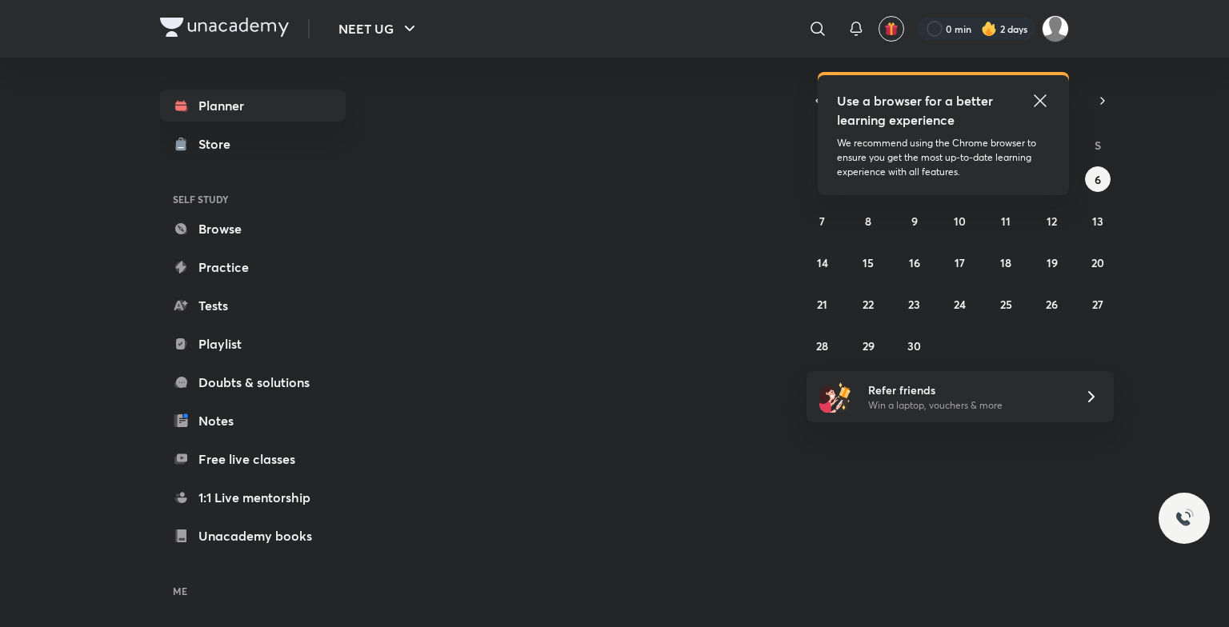  What do you see at coordinates (253, 144) in the screenshot?
I see `a: Store` at bounding box center [253, 144].